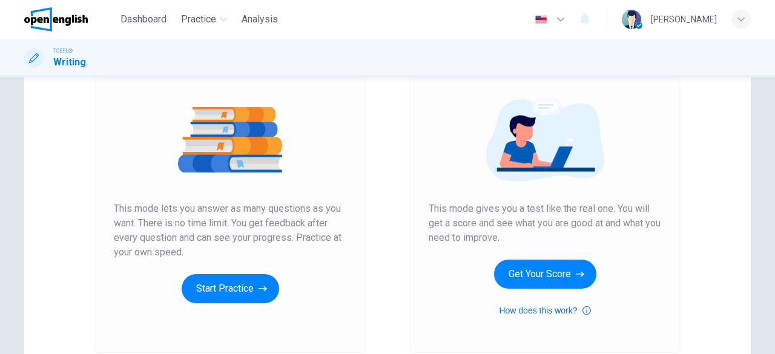  What do you see at coordinates (230, 289) in the screenshot?
I see `button: Start Practice` at bounding box center [230, 289].